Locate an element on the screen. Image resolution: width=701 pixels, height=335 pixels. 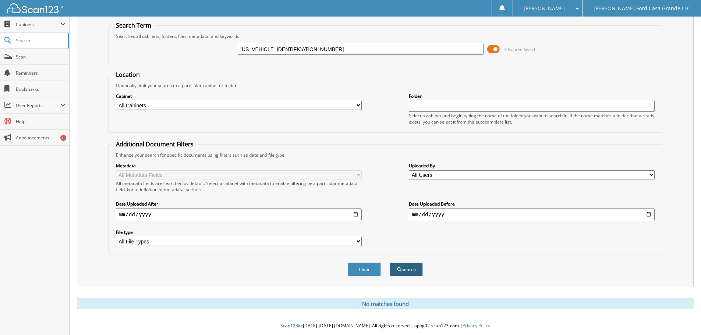
input: start is located at coordinates (239, 215).